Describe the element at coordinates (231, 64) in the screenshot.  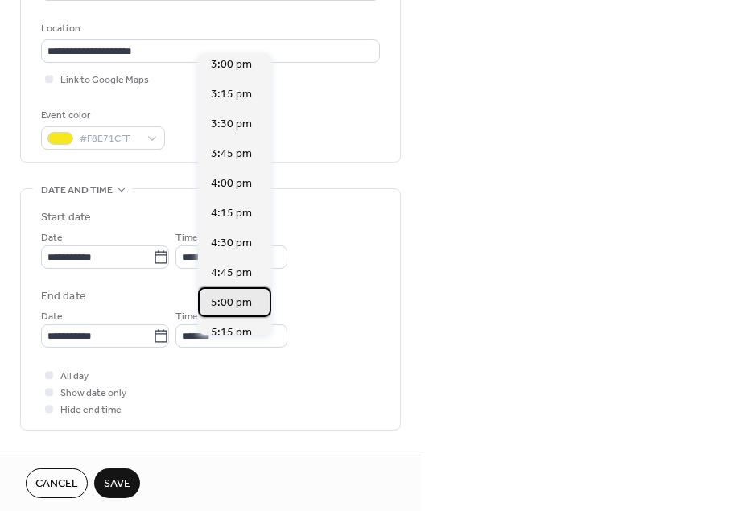
I see `span: 3:00 pm` at that location.